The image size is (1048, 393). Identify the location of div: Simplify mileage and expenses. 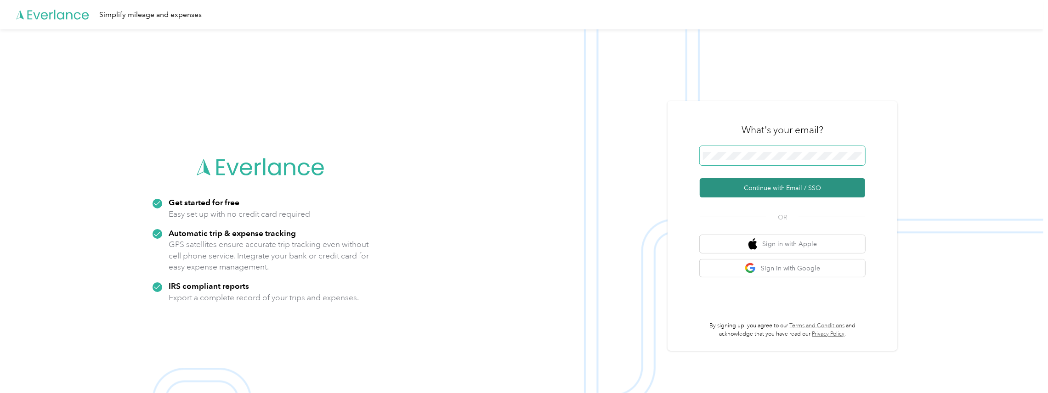
(150, 15).